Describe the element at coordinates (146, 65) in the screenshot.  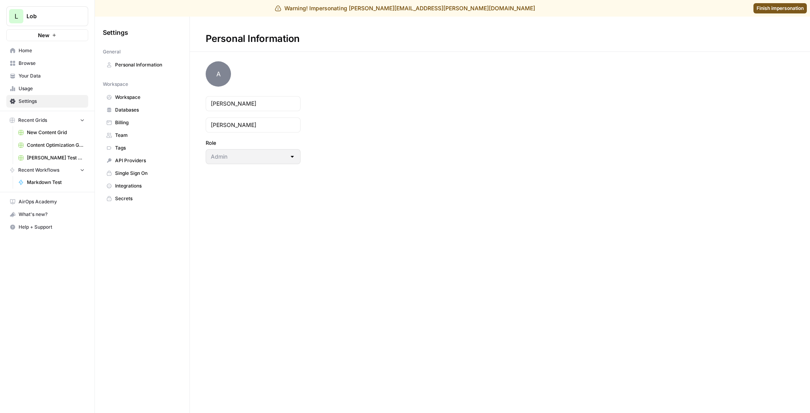
I see `span: Personal Information` at that location.